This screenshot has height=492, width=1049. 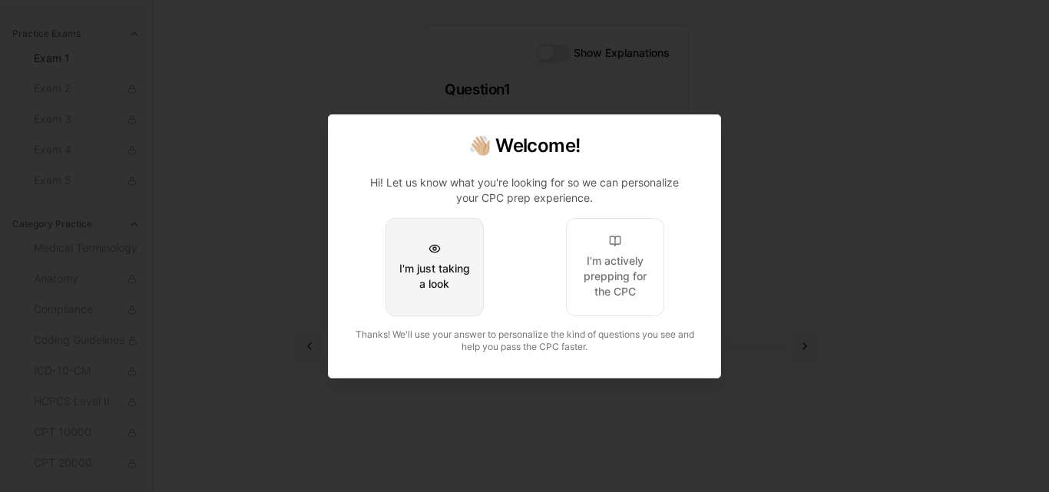 What do you see at coordinates (615, 267) in the screenshot?
I see `button: I'm actively prepping for the CPC` at bounding box center [615, 267].